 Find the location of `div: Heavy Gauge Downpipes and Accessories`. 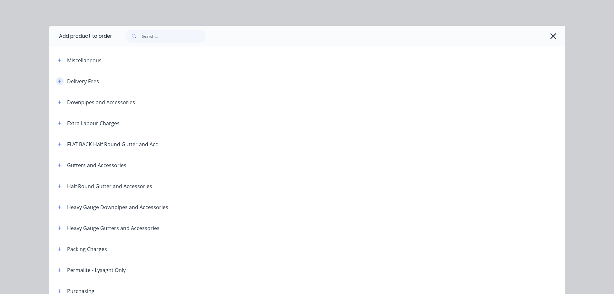

div: Heavy Gauge Downpipes and Accessories is located at coordinates (118, 207).